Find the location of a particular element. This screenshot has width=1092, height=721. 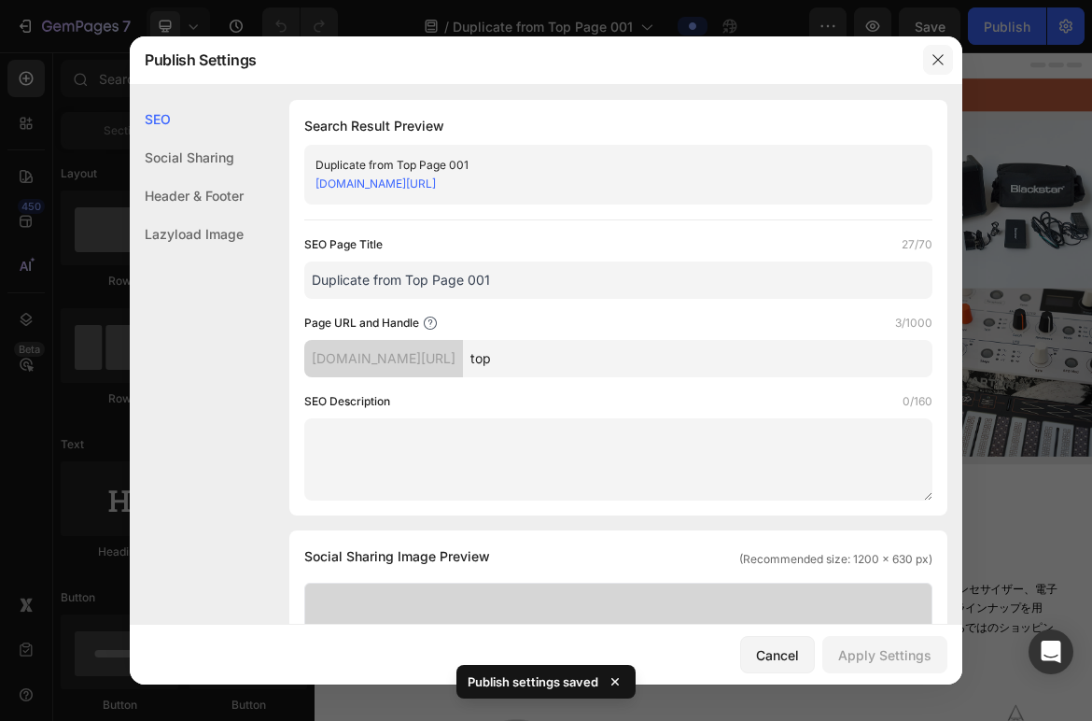

div: SEO is located at coordinates (187, 119).